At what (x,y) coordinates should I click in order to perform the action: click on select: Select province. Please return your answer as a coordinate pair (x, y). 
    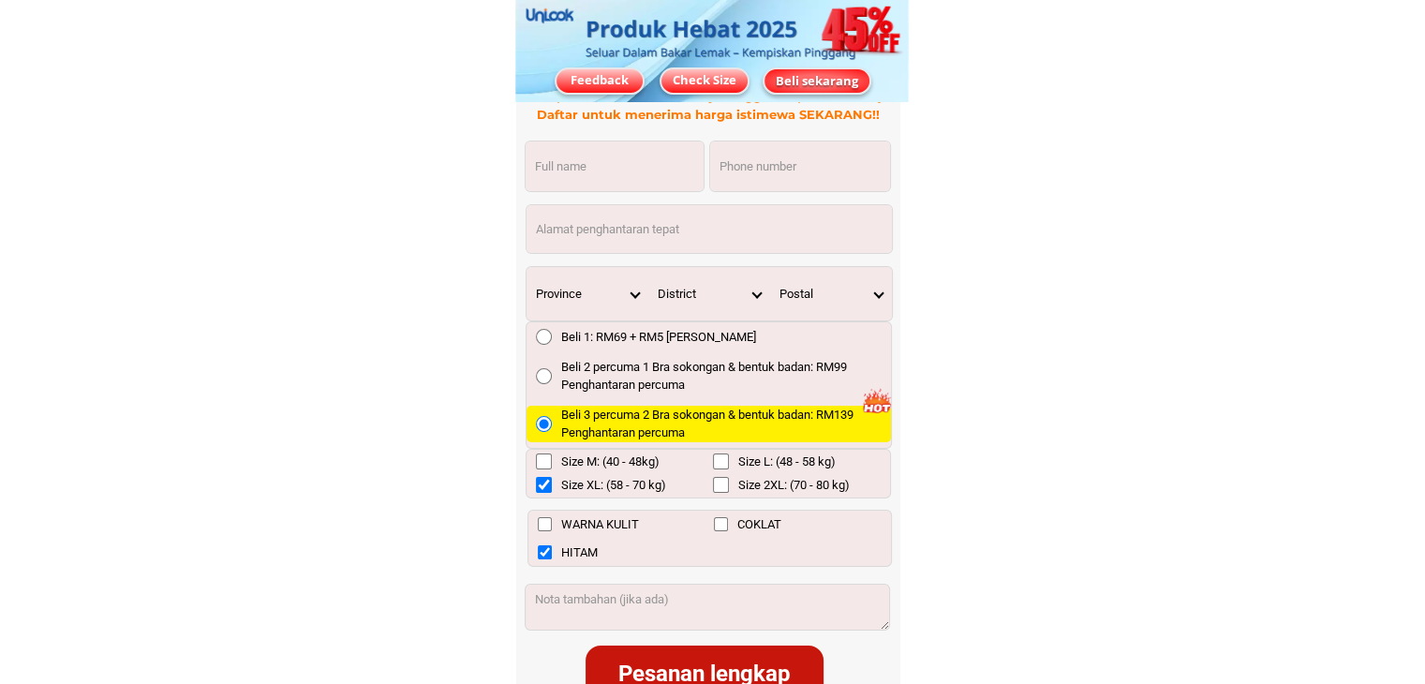
    Looking at the image, I should click on (587, 293).